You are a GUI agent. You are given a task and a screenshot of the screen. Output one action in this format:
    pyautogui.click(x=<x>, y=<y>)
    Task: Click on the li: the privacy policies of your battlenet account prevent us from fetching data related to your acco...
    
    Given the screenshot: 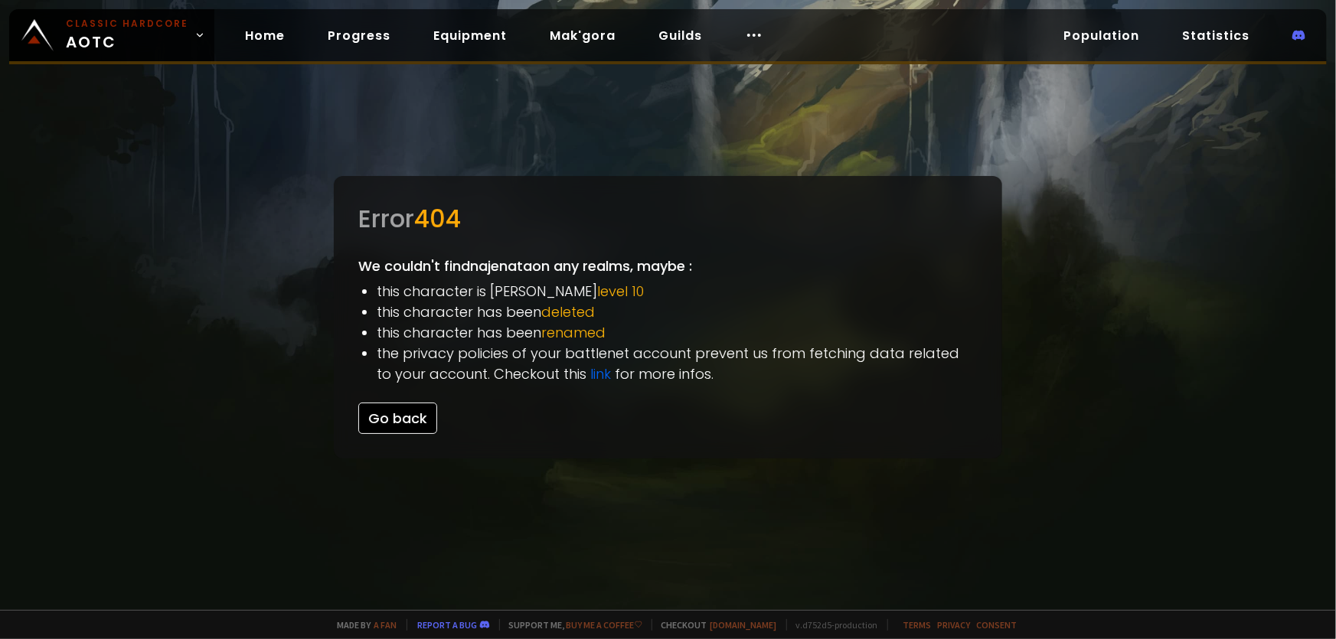 What is the action you would take?
    pyautogui.click(x=677, y=364)
    